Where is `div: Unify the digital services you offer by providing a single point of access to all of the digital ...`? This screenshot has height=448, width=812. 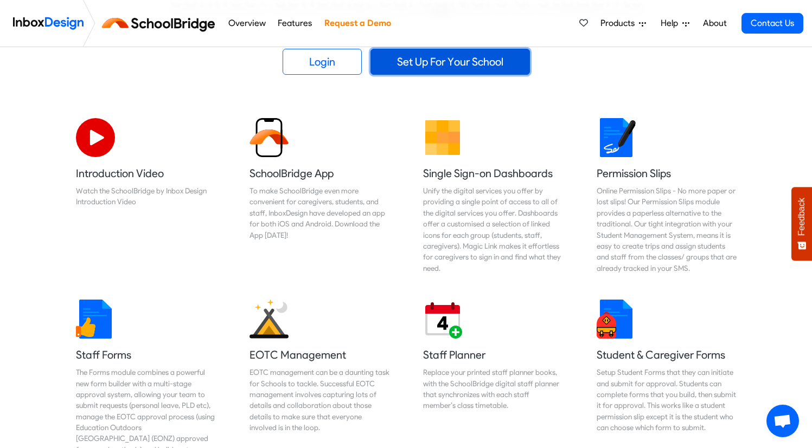 div: Unify the digital services you offer by providing a single point of access to all of the digital ... is located at coordinates (493, 229).